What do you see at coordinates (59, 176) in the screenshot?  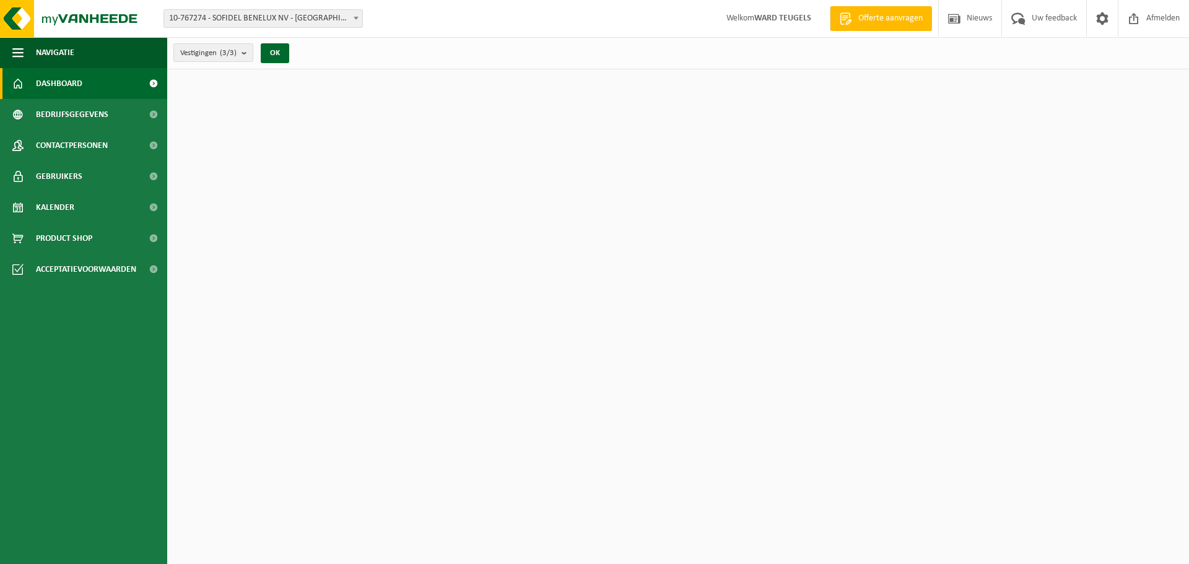 I see `span: Gebruikers` at bounding box center [59, 176].